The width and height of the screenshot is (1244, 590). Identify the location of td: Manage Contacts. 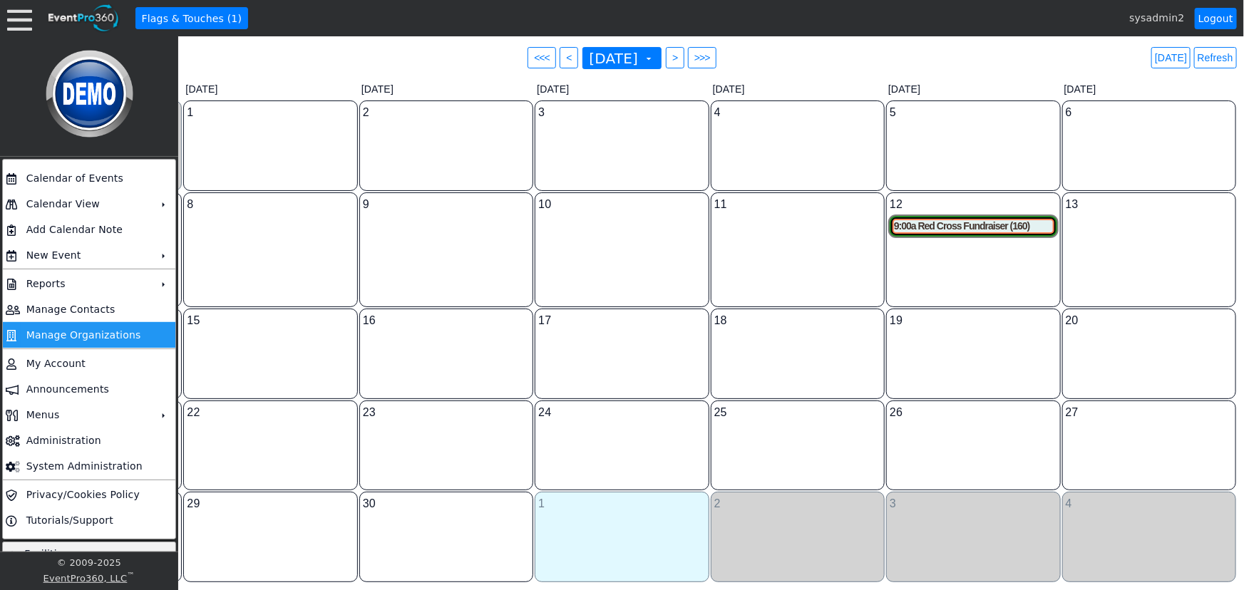
(86, 309).